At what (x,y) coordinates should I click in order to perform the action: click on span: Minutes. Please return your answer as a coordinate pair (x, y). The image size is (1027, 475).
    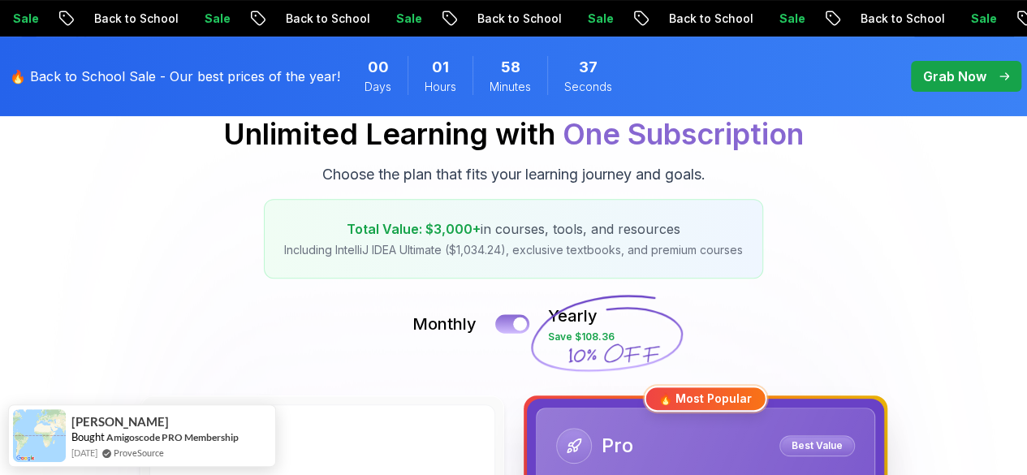
    Looking at the image, I should click on (510, 87).